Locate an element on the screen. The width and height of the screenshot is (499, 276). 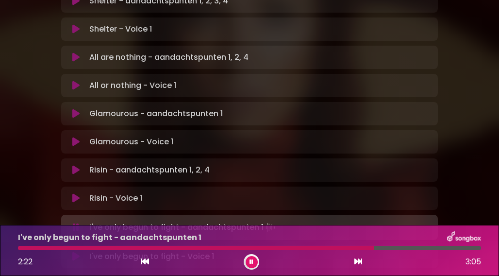
p: Shelter - Voice 1 is located at coordinates (120, 29).